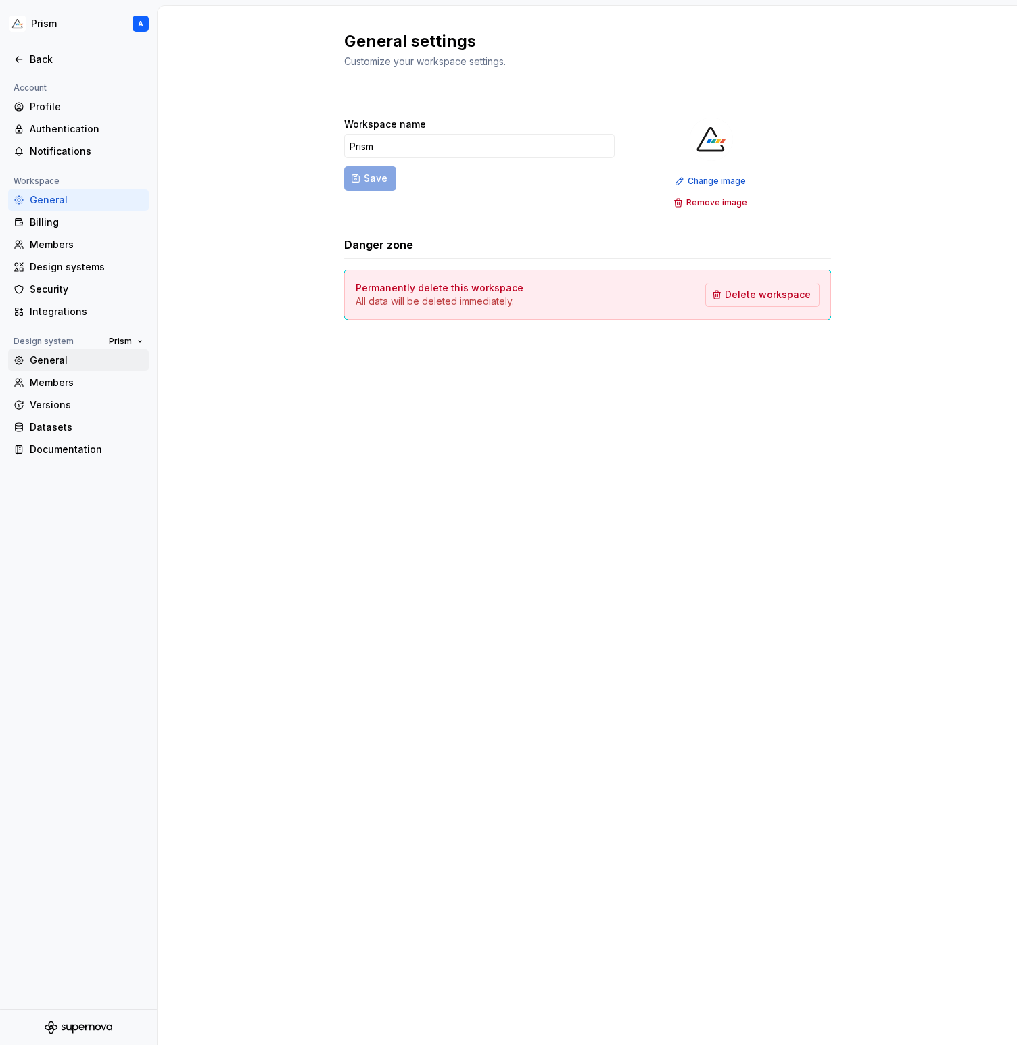 This screenshot has width=1017, height=1045. What do you see at coordinates (141, 24) in the screenshot?
I see `div: A` at bounding box center [141, 24].